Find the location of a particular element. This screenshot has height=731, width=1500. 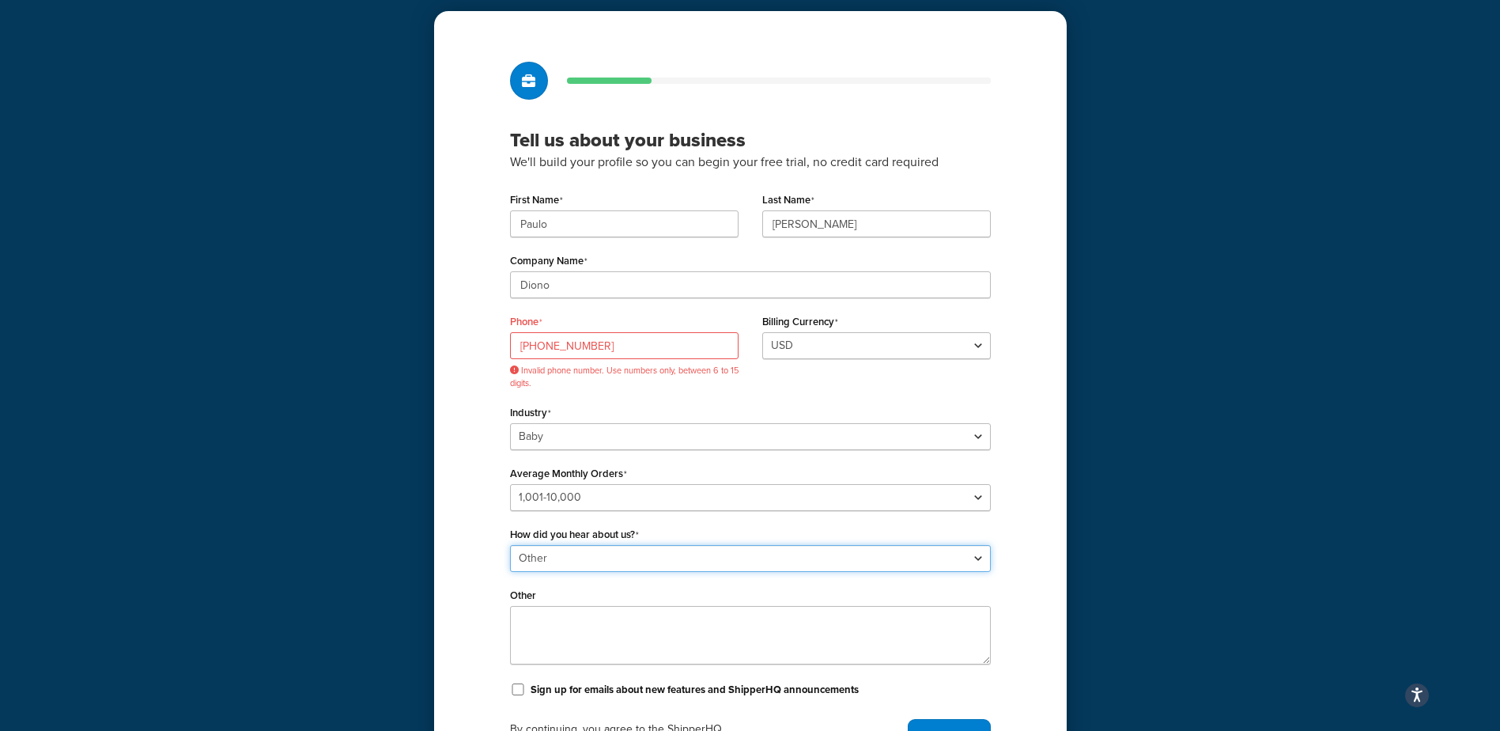

label: Billing Currency is located at coordinates (800, 322).